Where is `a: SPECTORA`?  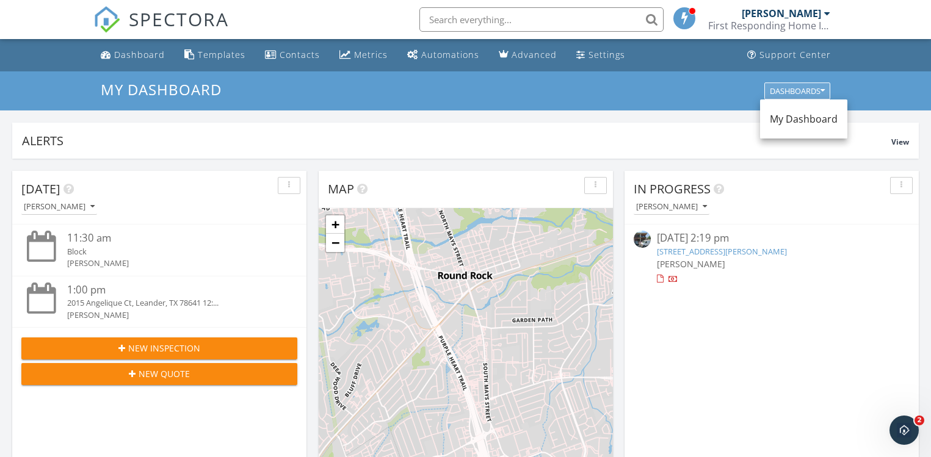
a: SPECTORA is located at coordinates (161, 29).